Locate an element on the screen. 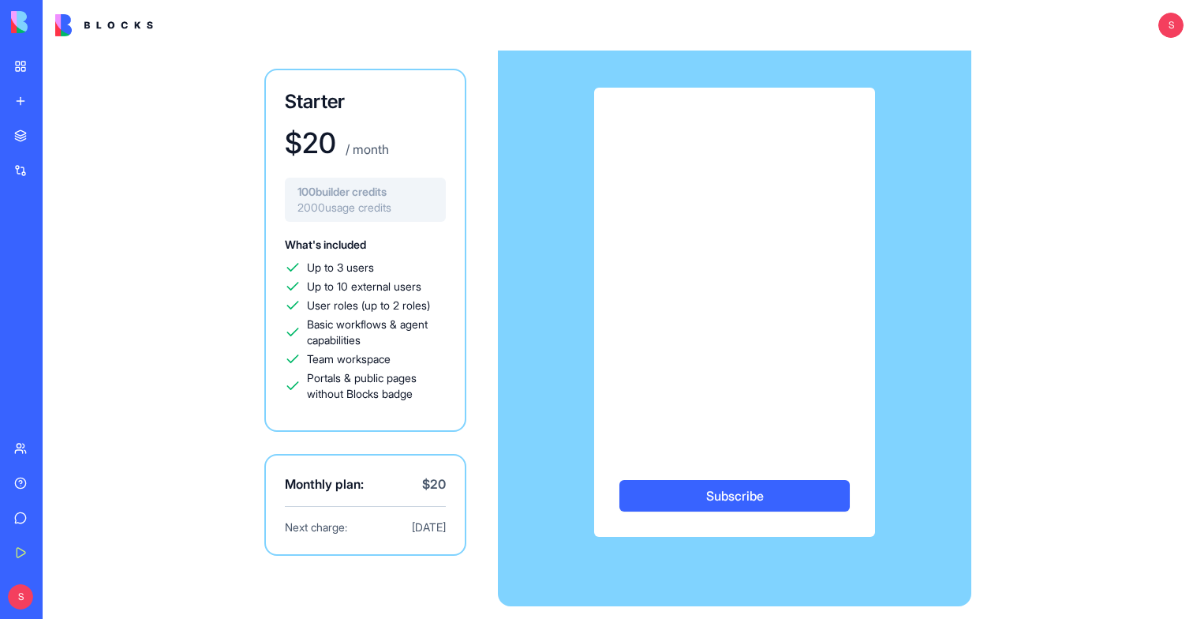  button: Subscribe is located at coordinates (735, 495).